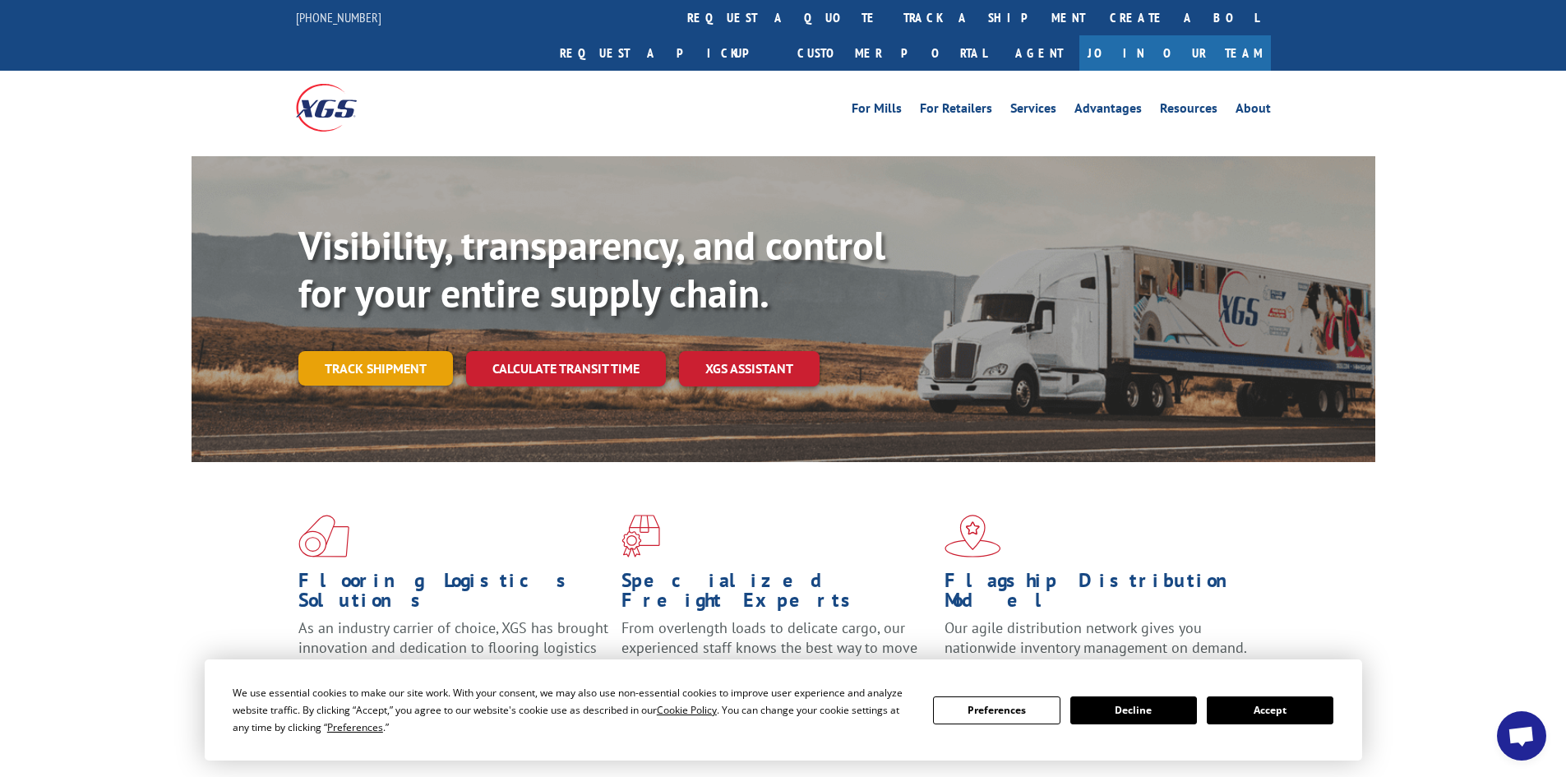 The height and width of the screenshot is (777, 1566). I want to click on img: xgs-icon-flagship-distribution-model-red, so click(973, 536).